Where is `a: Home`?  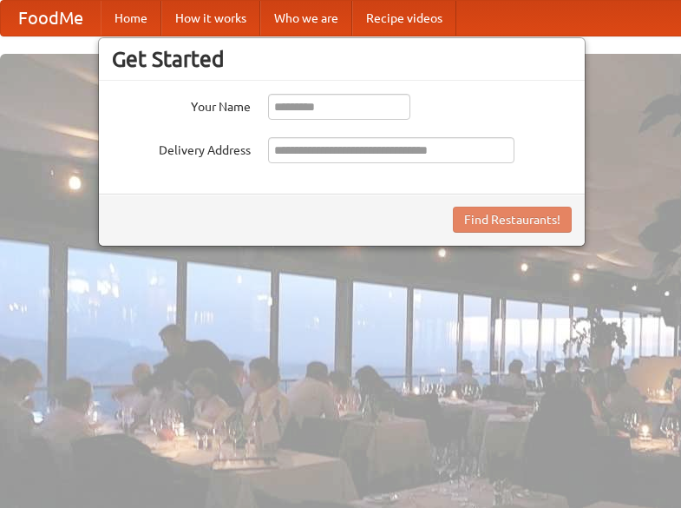
a: Home is located at coordinates (131, 18).